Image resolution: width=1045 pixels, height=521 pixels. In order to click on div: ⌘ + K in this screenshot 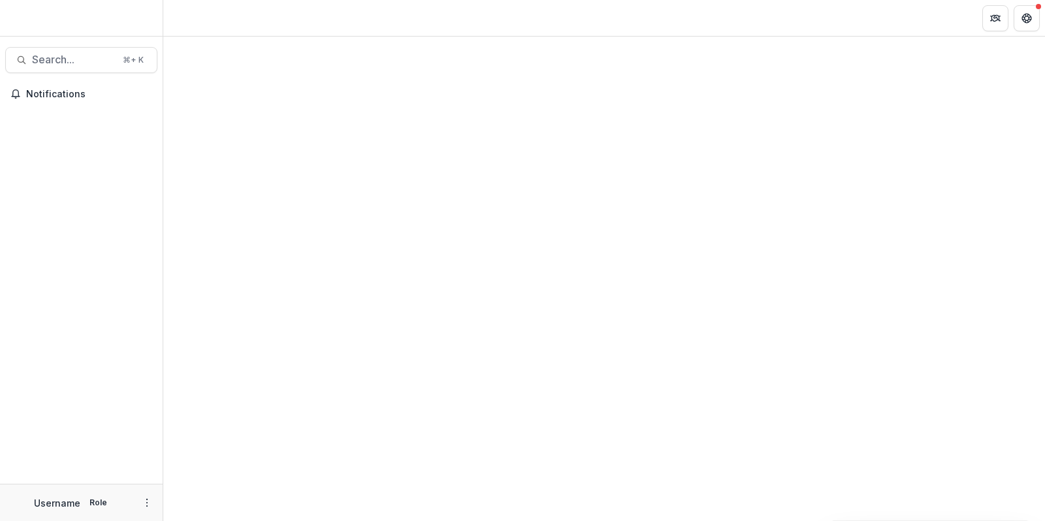, I will do `click(133, 60)`.